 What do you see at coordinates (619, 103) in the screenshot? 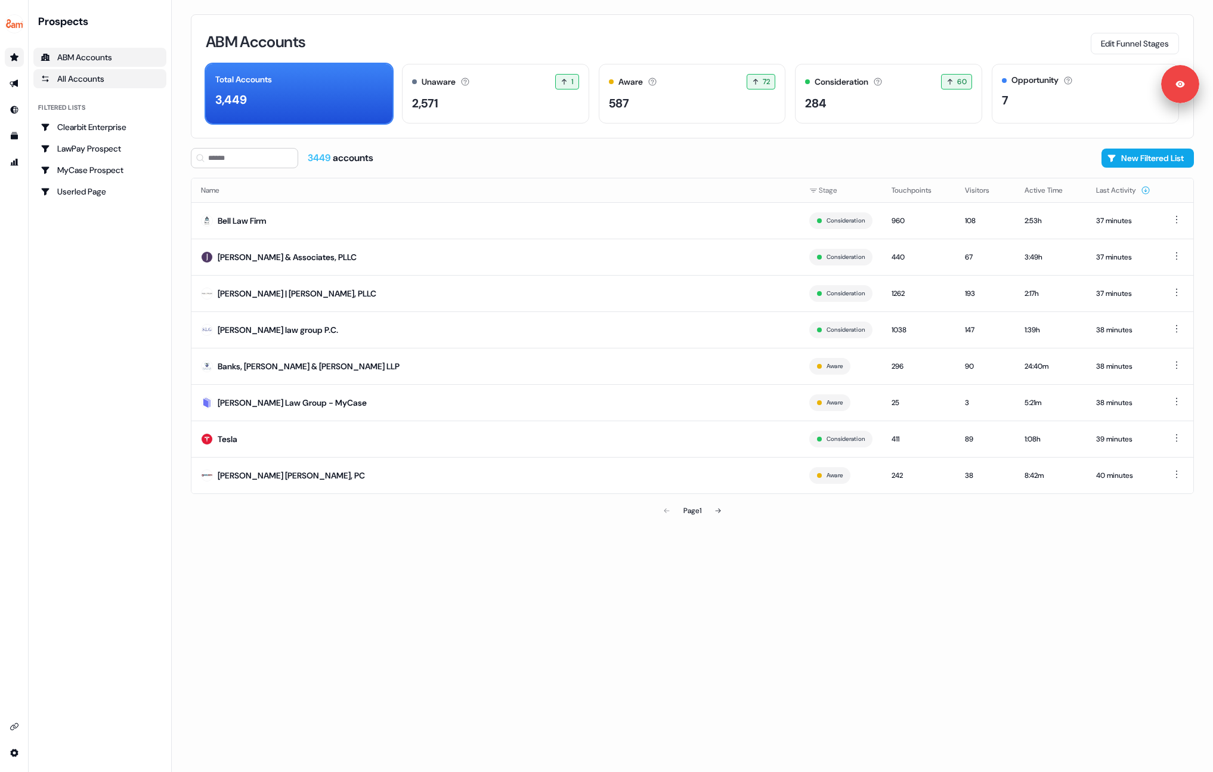
I see `div: 587` at bounding box center [619, 103].